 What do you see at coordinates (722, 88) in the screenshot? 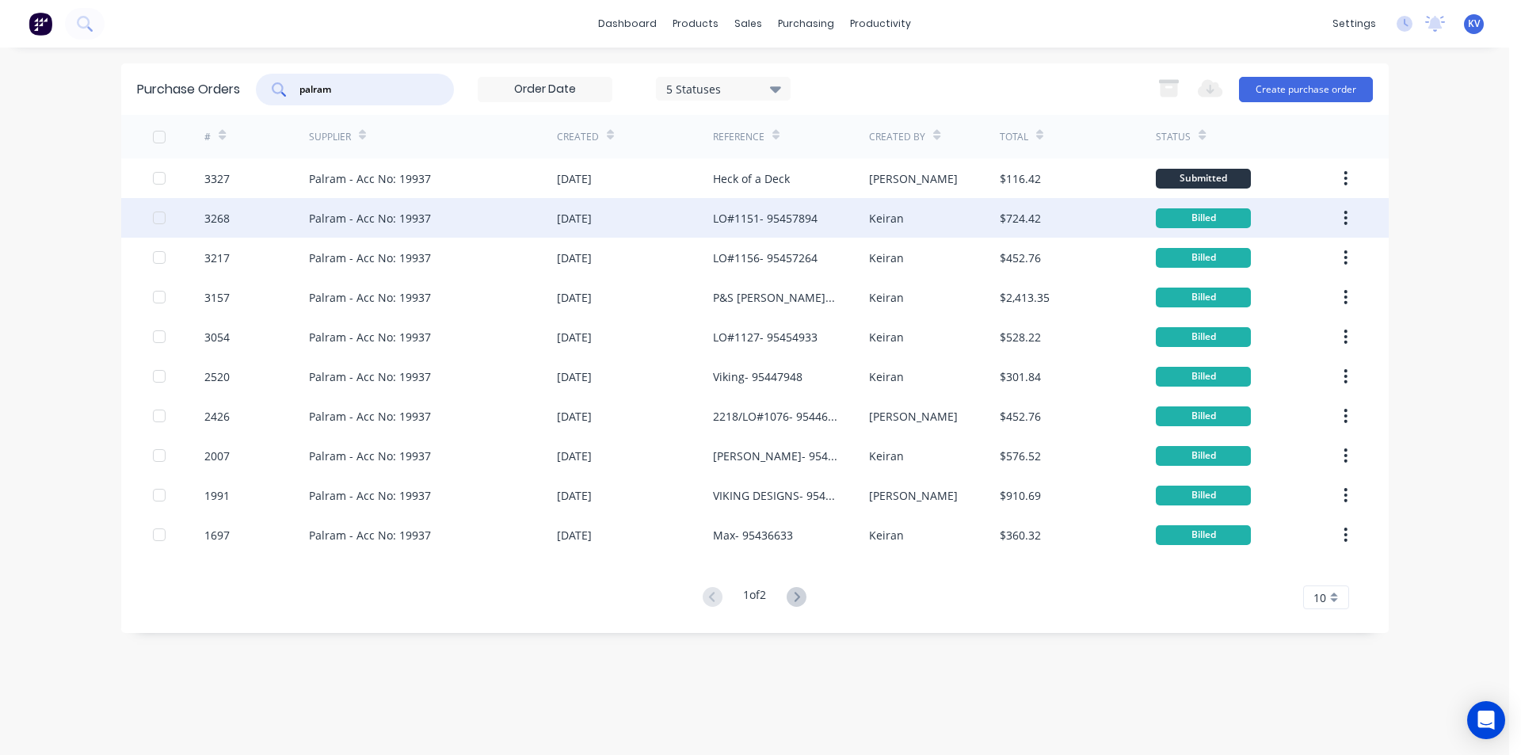
I see `div: 5 Statuses` at bounding box center [722, 88].